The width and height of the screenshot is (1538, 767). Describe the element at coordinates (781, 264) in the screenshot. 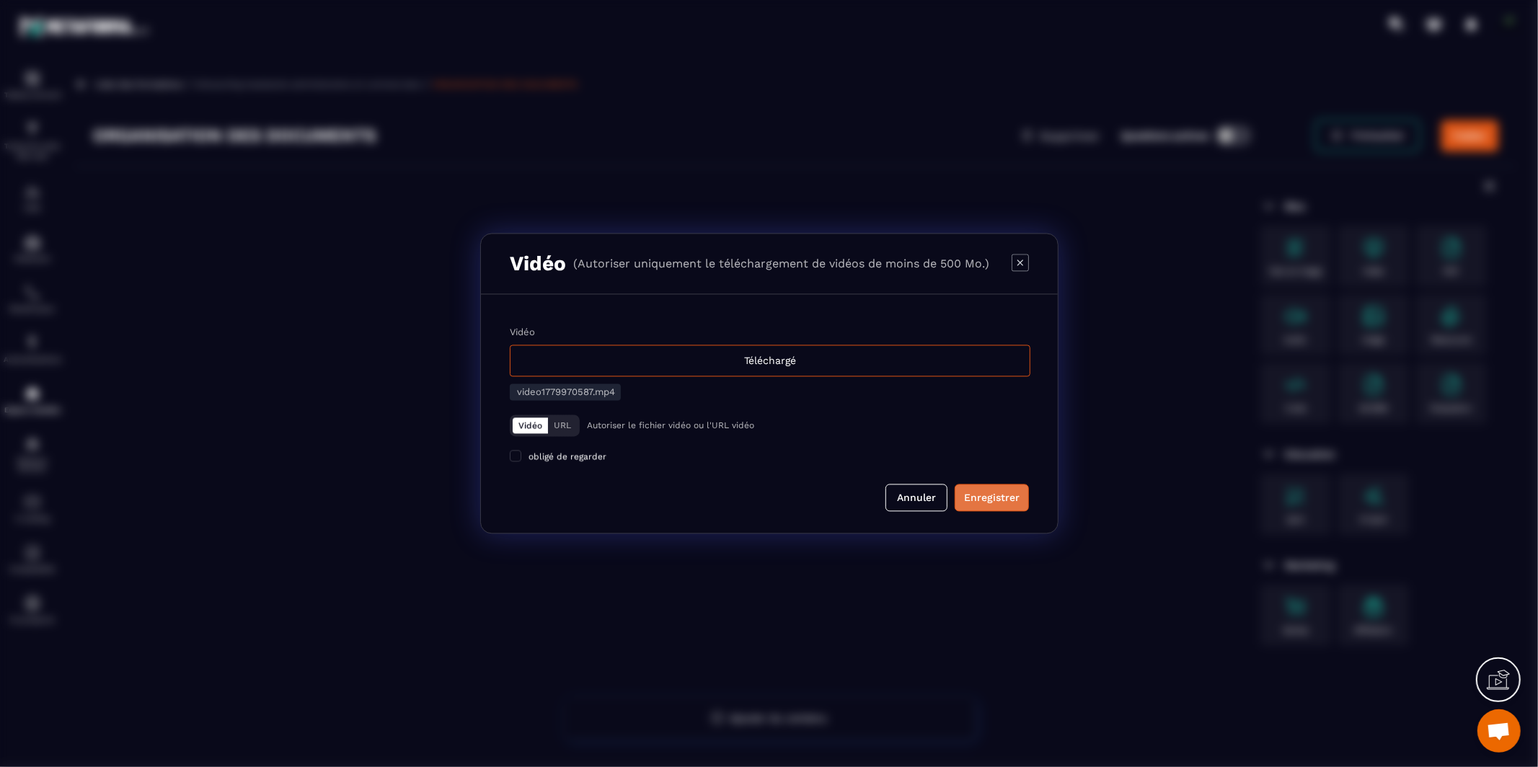

I see `p: (Autoriser uniquement le téléchargement de vidéos de moins de 500 Mo.)` at that location.